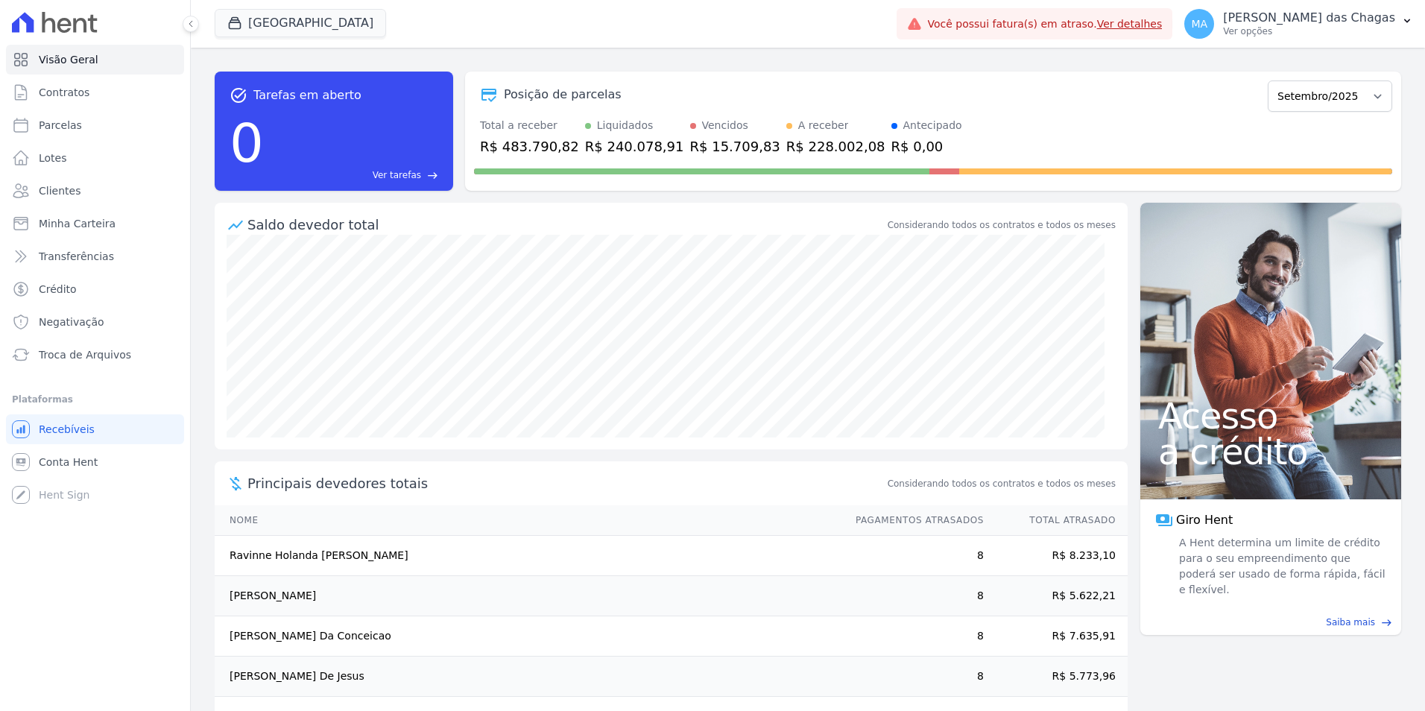 This screenshot has height=711, width=1425. What do you see at coordinates (95, 462) in the screenshot?
I see `a: Conta Hent` at bounding box center [95, 462].